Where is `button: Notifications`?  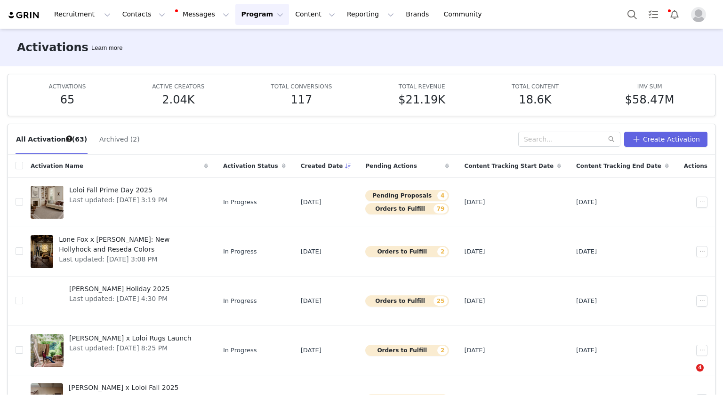
button: Notifications is located at coordinates (675, 14).